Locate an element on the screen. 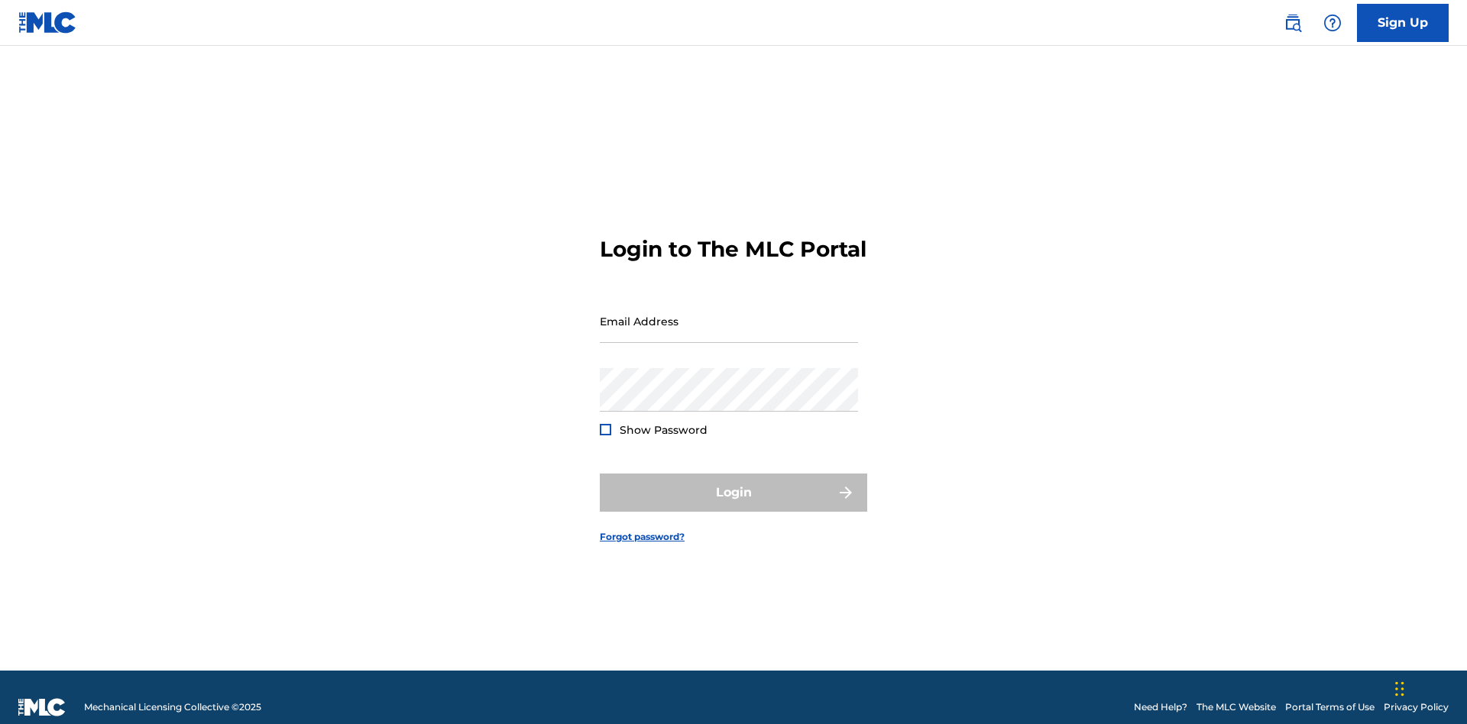 This screenshot has height=724, width=1467. a: Sign Up is located at coordinates (1402, 23).